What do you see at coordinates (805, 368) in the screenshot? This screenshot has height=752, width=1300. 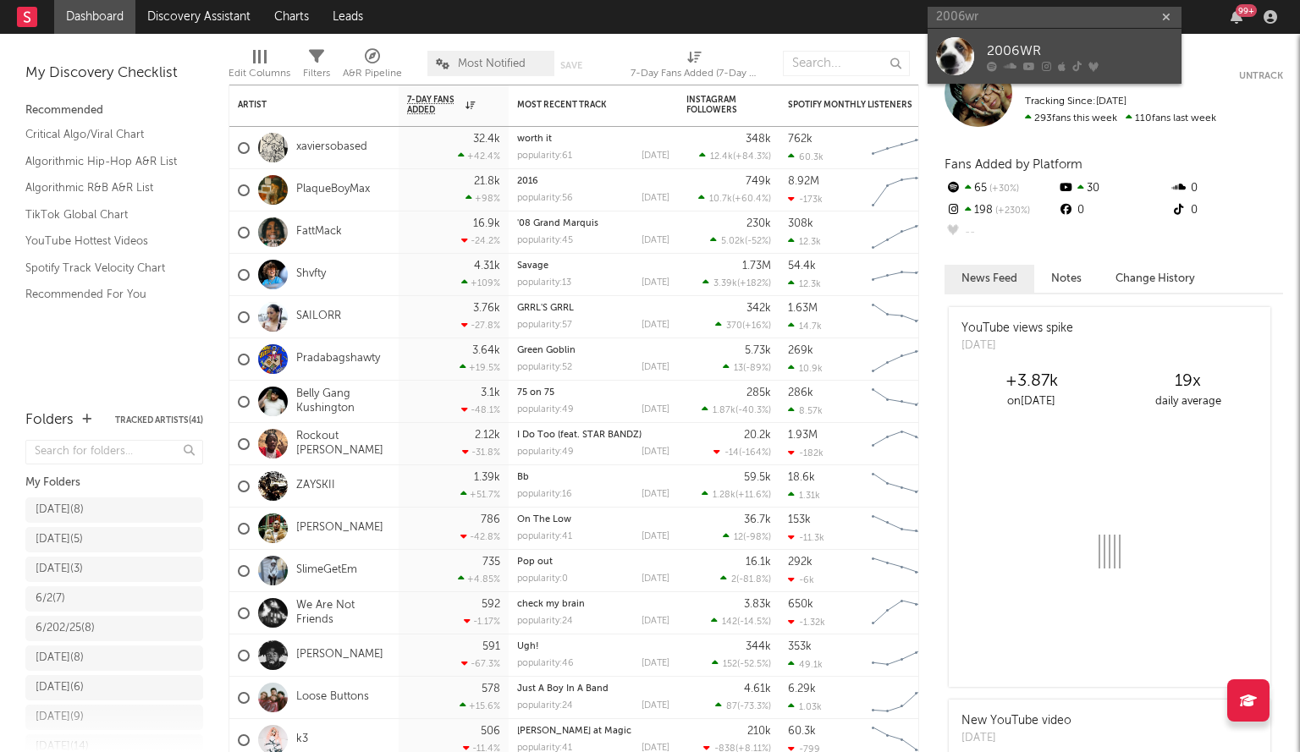 I see `div: 10.9k` at bounding box center [805, 368].